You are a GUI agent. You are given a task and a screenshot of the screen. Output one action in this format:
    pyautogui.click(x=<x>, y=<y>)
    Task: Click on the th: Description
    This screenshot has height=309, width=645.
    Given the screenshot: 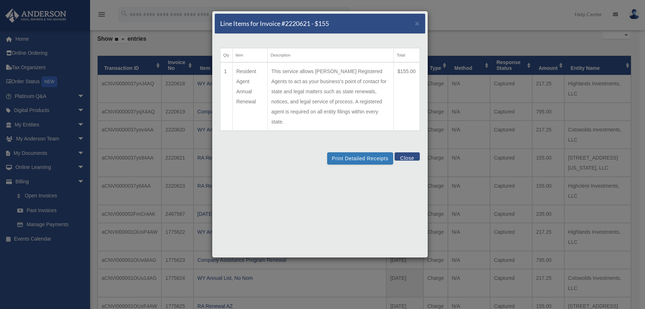 What is the action you would take?
    pyautogui.click(x=331, y=55)
    